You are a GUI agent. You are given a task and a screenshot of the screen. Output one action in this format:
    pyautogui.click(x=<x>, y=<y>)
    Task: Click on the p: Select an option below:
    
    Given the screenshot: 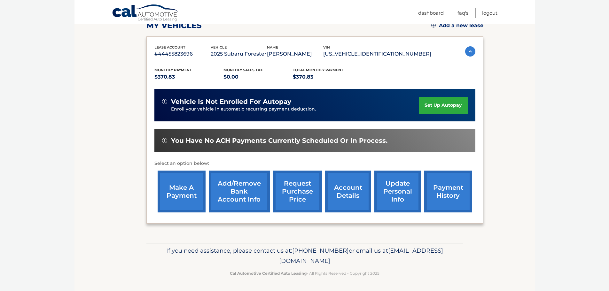 What is the action you would take?
    pyautogui.click(x=315, y=164)
    